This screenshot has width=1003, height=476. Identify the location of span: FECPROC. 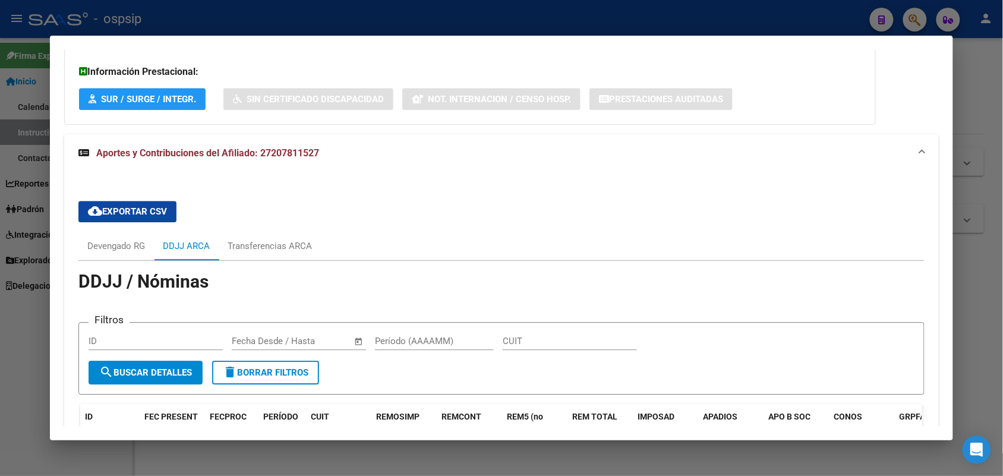
(228, 417).